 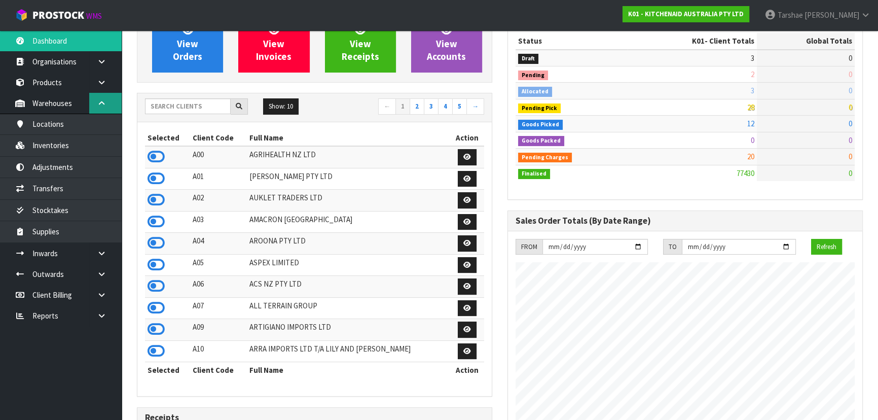 I want to click on span: Finalised, so click(x=534, y=174).